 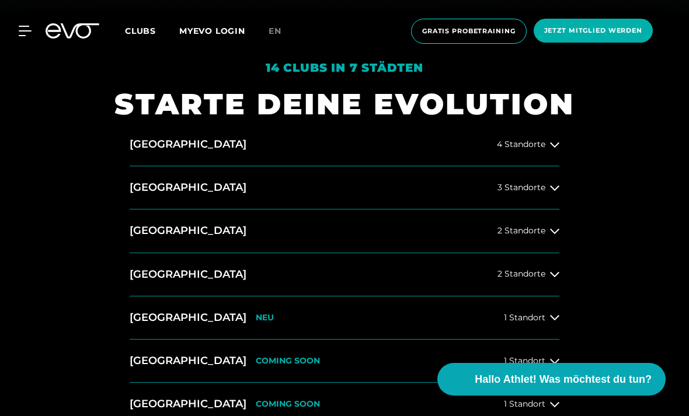 What do you see at coordinates (282, 31) in the screenshot?
I see `a: en` at bounding box center [282, 31].